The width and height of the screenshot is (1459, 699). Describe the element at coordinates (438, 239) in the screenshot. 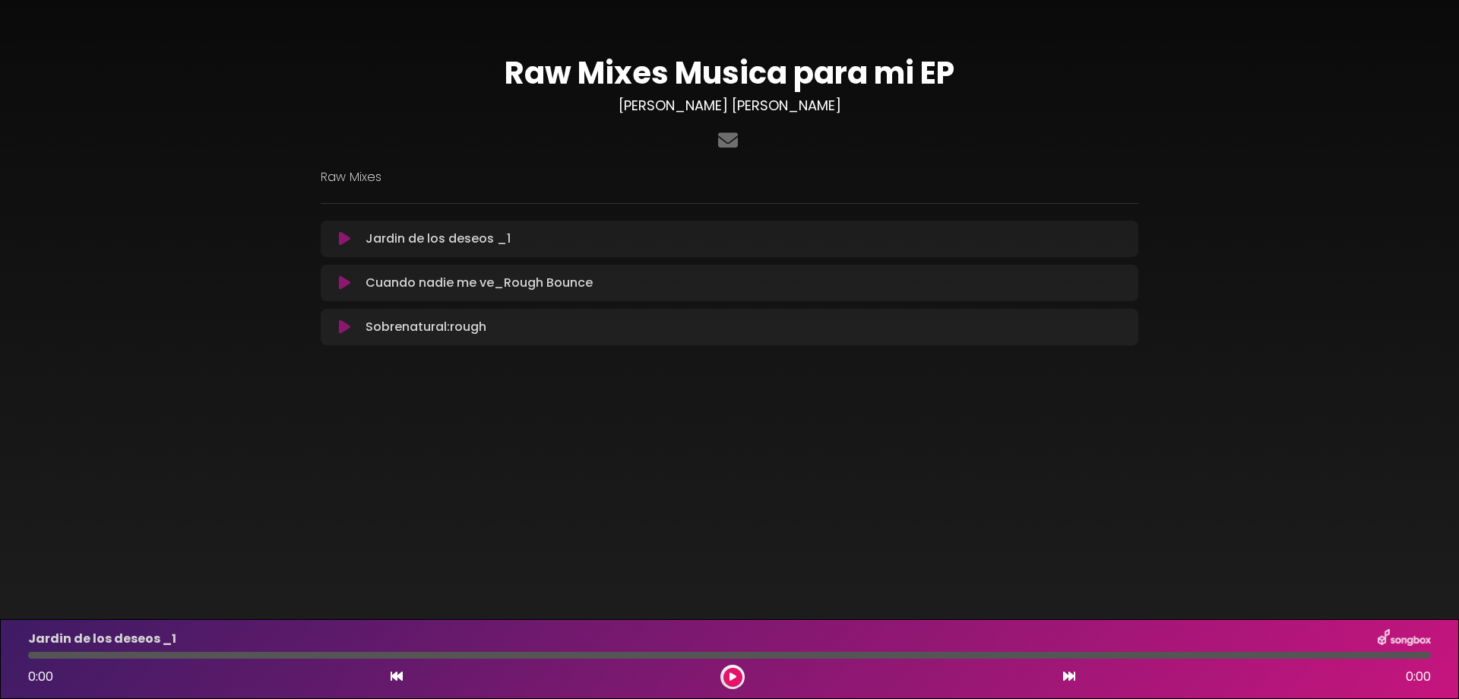

I see `p: Jardin de los deseos _1` at that location.